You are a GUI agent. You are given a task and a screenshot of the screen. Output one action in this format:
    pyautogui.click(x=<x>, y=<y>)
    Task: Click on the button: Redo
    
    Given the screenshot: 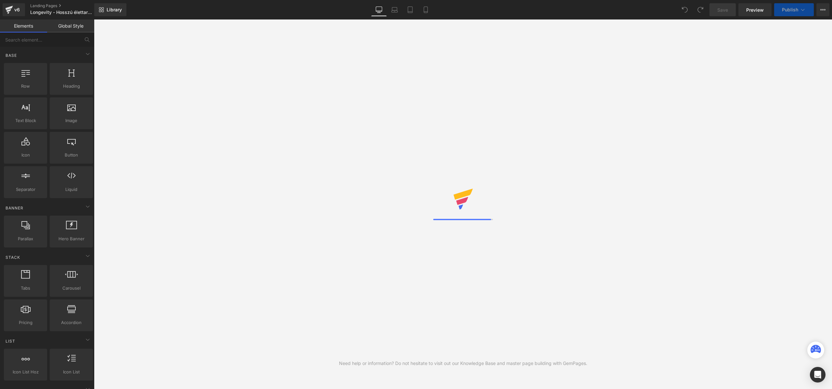 What is the action you would take?
    pyautogui.click(x=700, y=10)
    